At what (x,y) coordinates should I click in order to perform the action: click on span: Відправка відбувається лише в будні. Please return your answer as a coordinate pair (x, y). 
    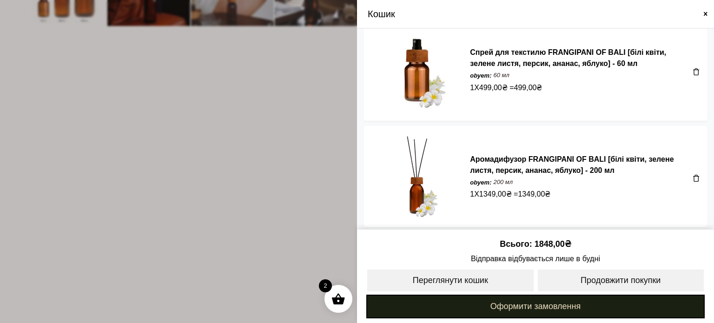
    Looking at the image, I should click on (535, 258).